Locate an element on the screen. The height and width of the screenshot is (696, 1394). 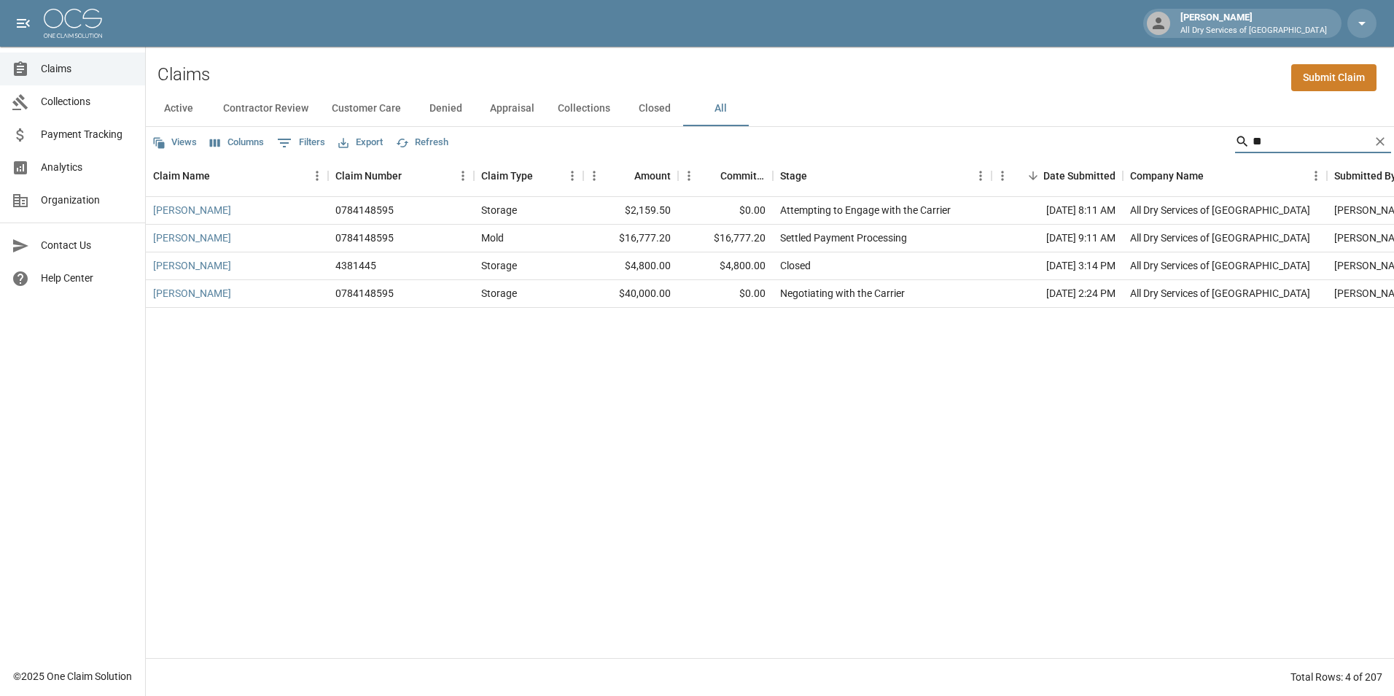
span: Payment Tracking is located at coordinates (87, 134).